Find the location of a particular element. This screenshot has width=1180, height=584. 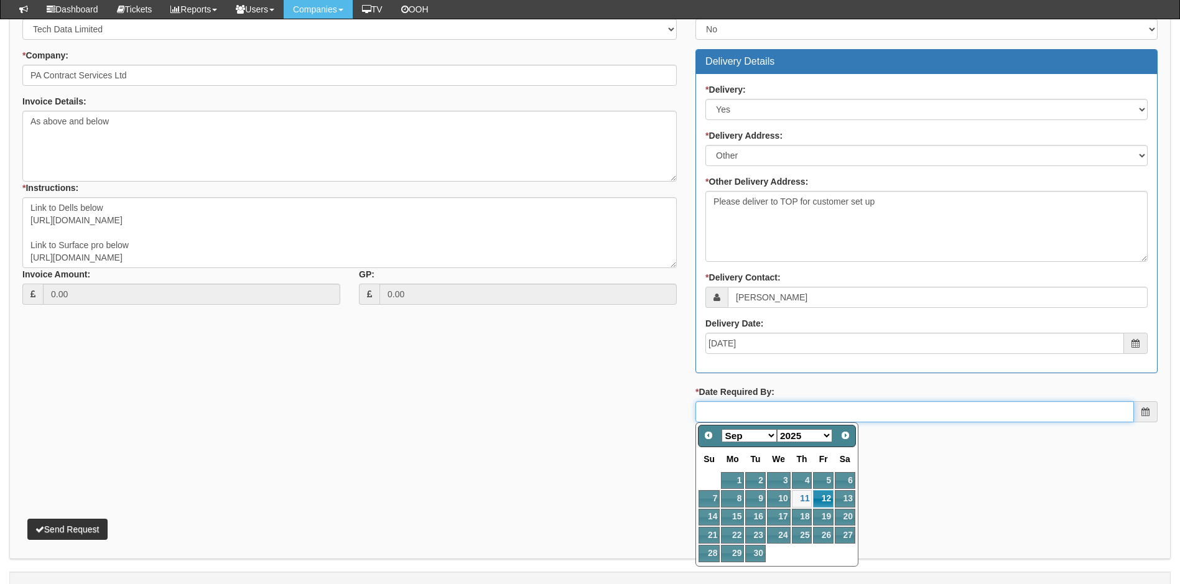

span: Monday is located at coordinates (733, 459).